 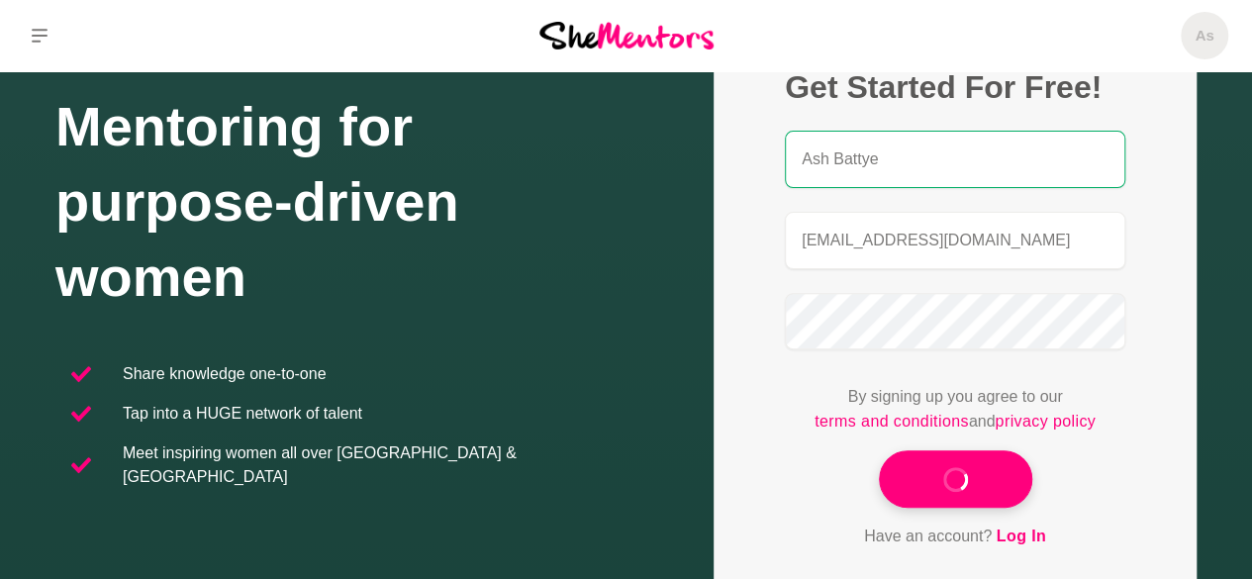 I want to click on h2: Get Started For Free!, so click(x=955, y=87).